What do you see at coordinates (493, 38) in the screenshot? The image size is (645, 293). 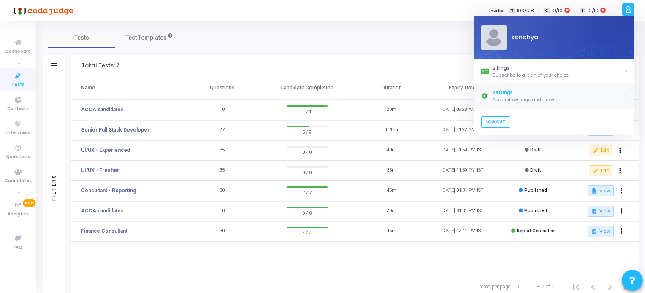 I see `img: Profile Picture` at bounding box center [493, 38].